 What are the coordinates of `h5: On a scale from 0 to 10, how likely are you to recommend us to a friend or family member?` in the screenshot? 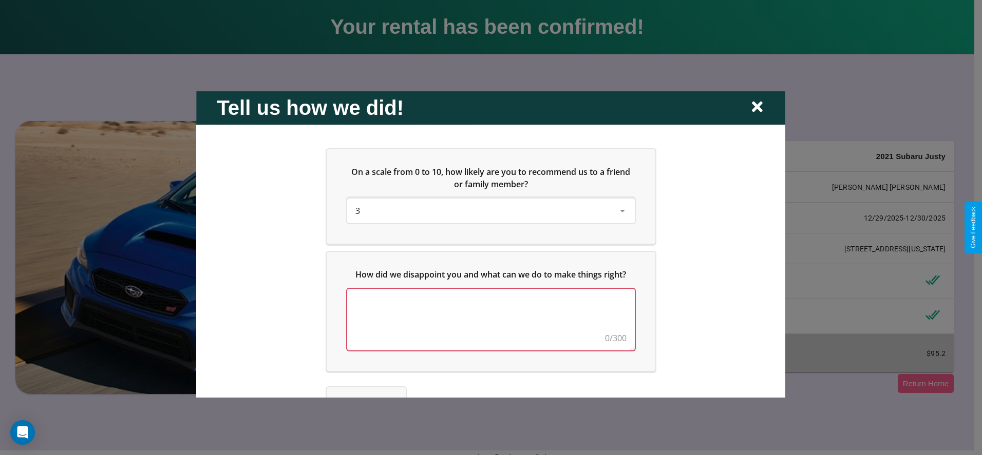 It's located at (491, 178).